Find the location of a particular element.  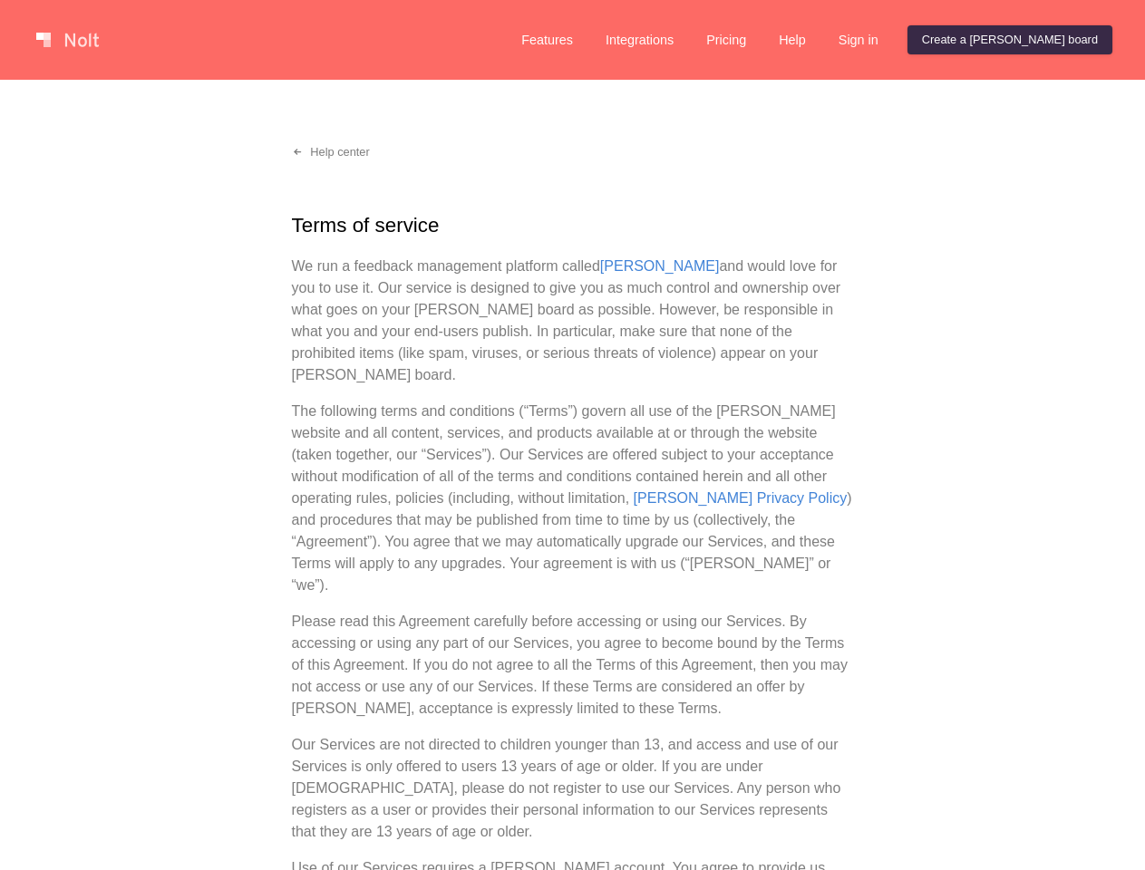

a: Features is located at coordinates (547, 40).